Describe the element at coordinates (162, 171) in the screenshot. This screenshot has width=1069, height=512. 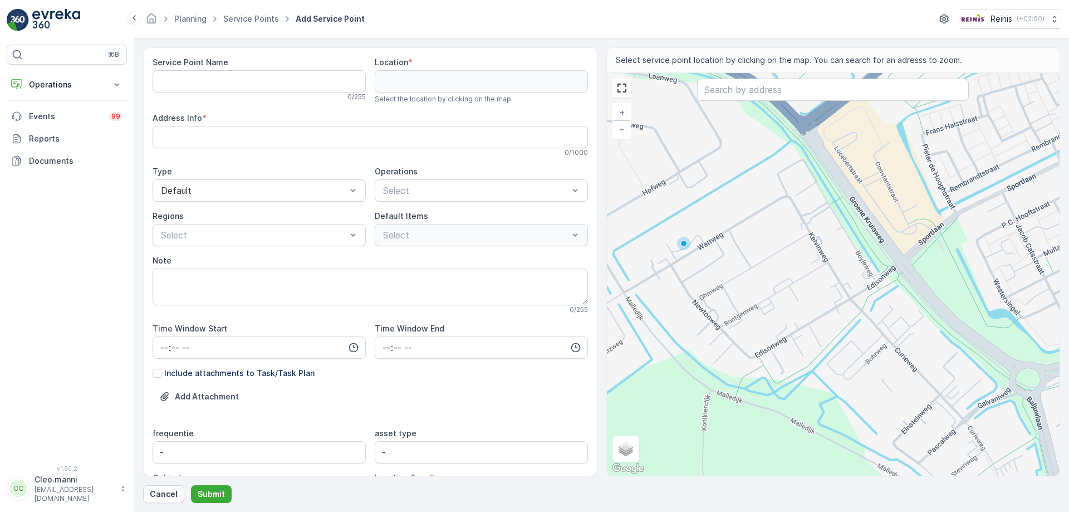
I see `label: Type` at that location.